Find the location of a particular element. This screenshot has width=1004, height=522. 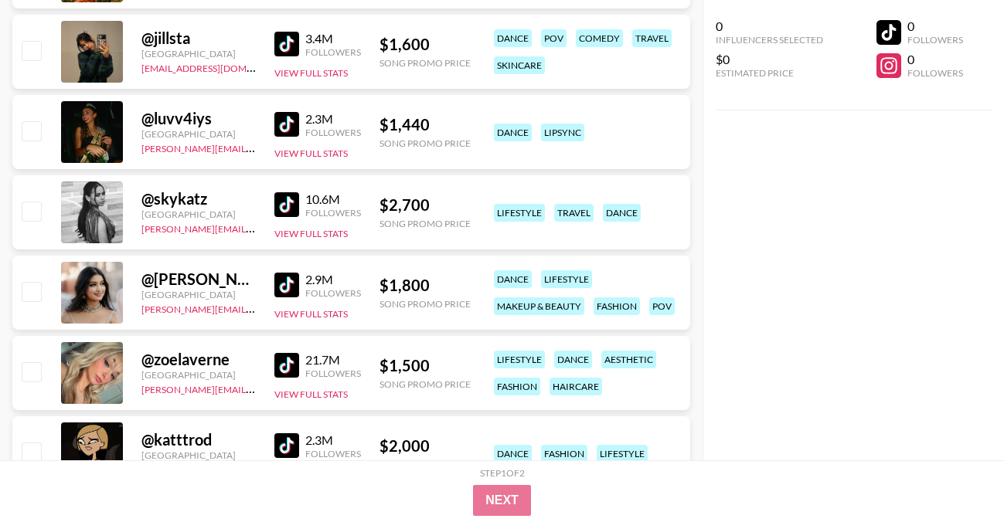

div: $ 2,700 is located at coordinates (425, 205).